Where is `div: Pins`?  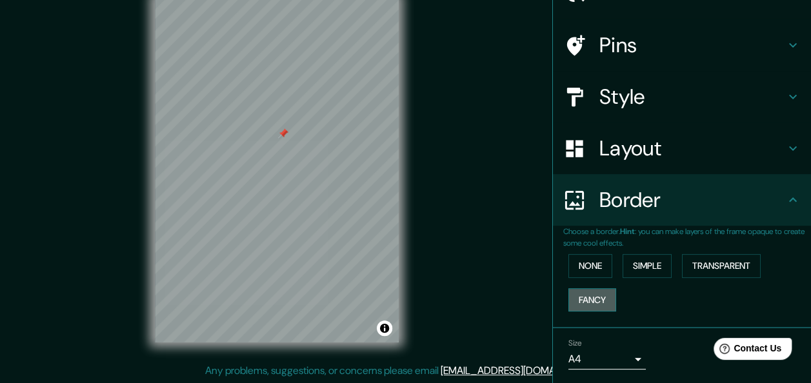
div: Pins is located at coordinates (682, 45).